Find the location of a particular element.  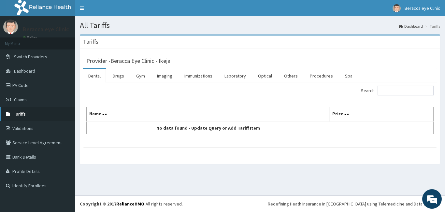

a: Drugs is located at coordinates (118, 76).